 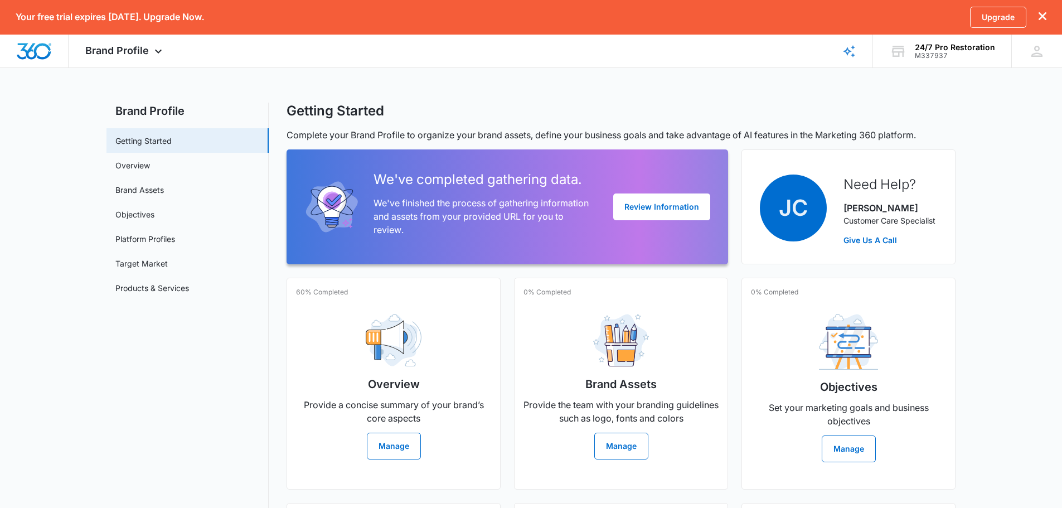 I want to click on a: Target Market, so click(x=142, y=263).